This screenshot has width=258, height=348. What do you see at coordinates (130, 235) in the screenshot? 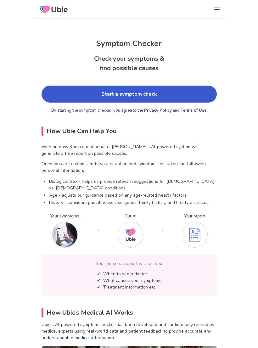
I see `img: Our AI checks your symptoms` at bounding box center [130, 235].